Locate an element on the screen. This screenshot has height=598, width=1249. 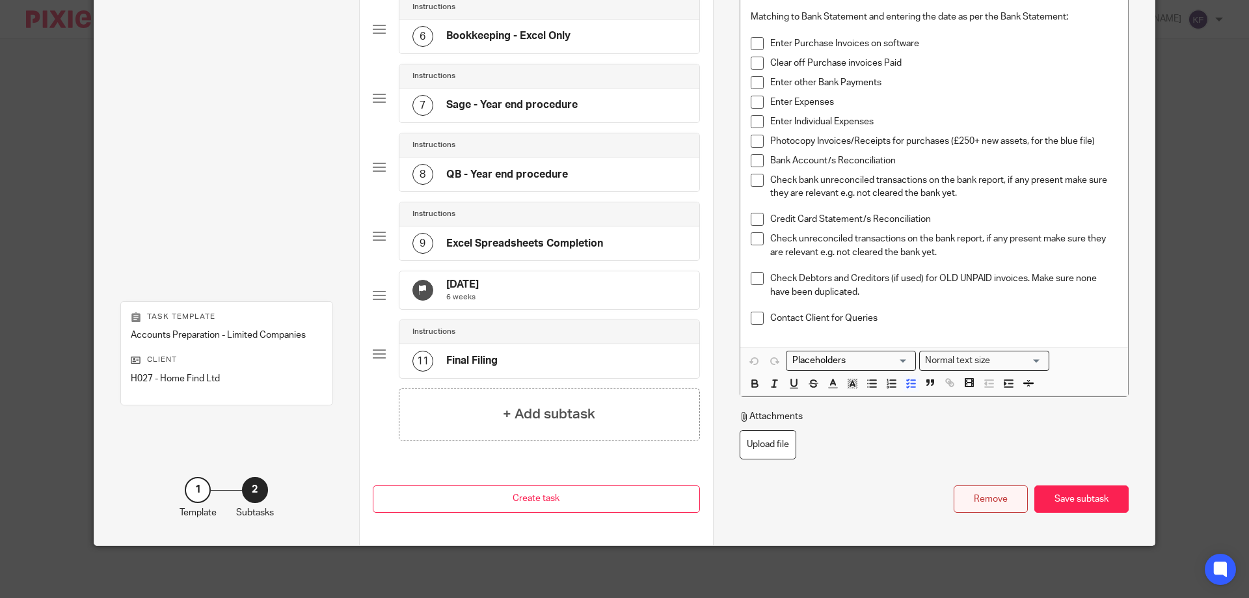
span: Normal text size is located at coordinates (958, 360).